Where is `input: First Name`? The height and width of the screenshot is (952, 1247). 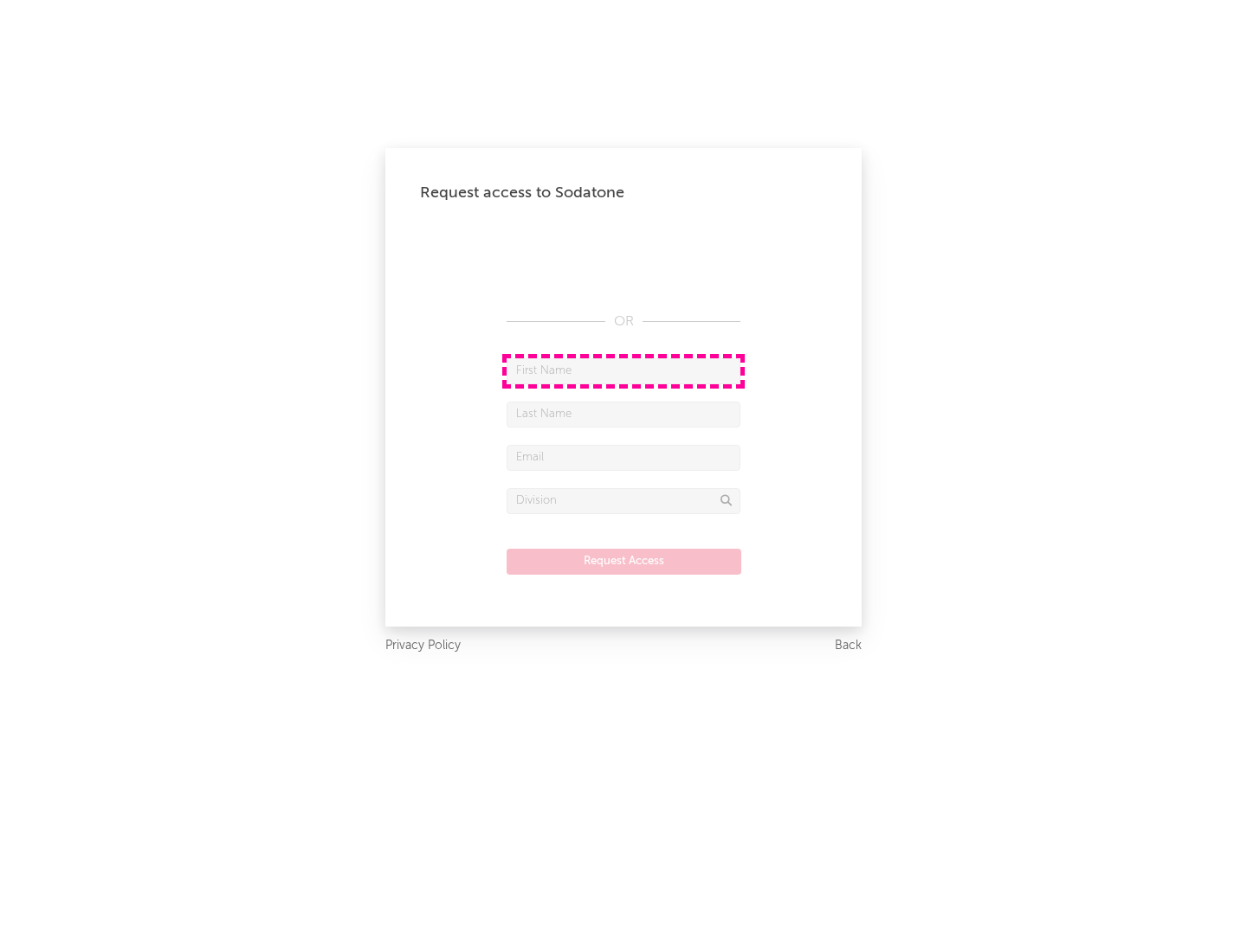 input: First Name is located at coordinates (623, 371).